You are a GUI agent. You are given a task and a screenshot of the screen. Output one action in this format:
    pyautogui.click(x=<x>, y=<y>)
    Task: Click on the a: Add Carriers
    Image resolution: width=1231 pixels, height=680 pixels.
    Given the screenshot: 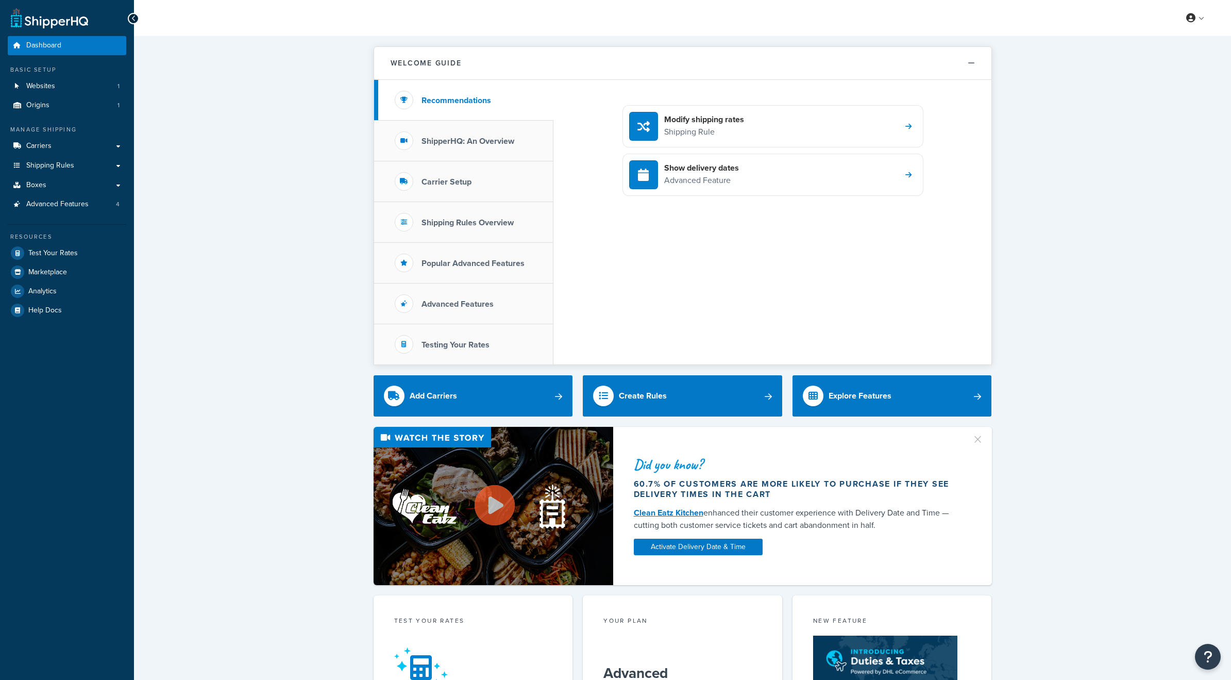 What is the action you would take?
    pyautogui.click(x=473, y=396)
    